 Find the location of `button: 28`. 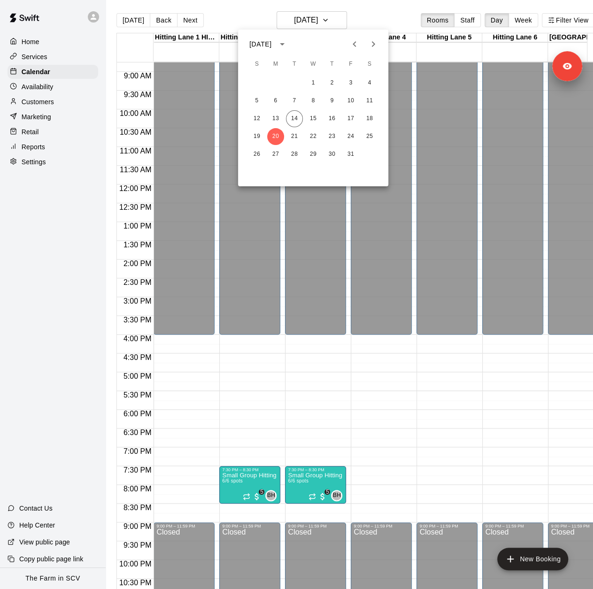

button: 28 is located at coordinates (294, 154).